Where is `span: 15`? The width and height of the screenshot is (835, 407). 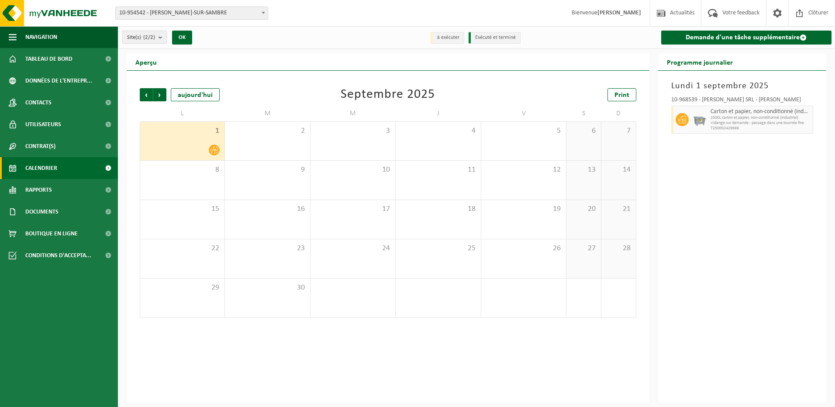 span: 15 is located at coordinates (182, 209).